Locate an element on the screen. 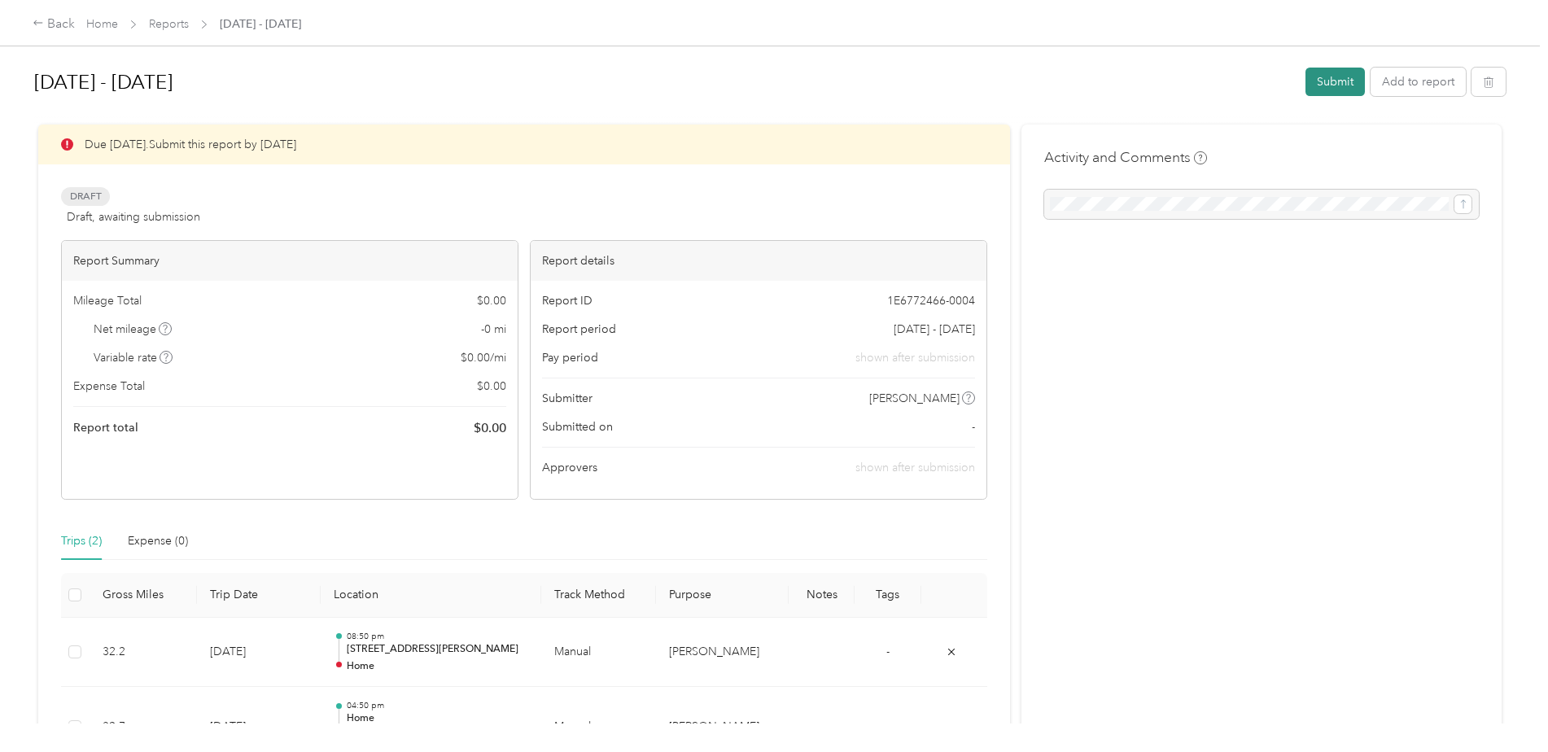 This screenshot has height=752, width=1548. a: Reports is located at coordinates (168, 24).